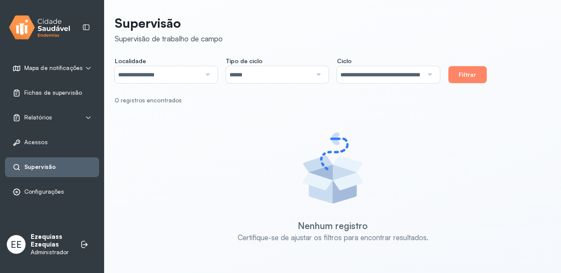 This screenshot has width=561, height=273. Describe the element at coordinates (52, 167) in the screenshot. I see `a: Supervisão` at that location.